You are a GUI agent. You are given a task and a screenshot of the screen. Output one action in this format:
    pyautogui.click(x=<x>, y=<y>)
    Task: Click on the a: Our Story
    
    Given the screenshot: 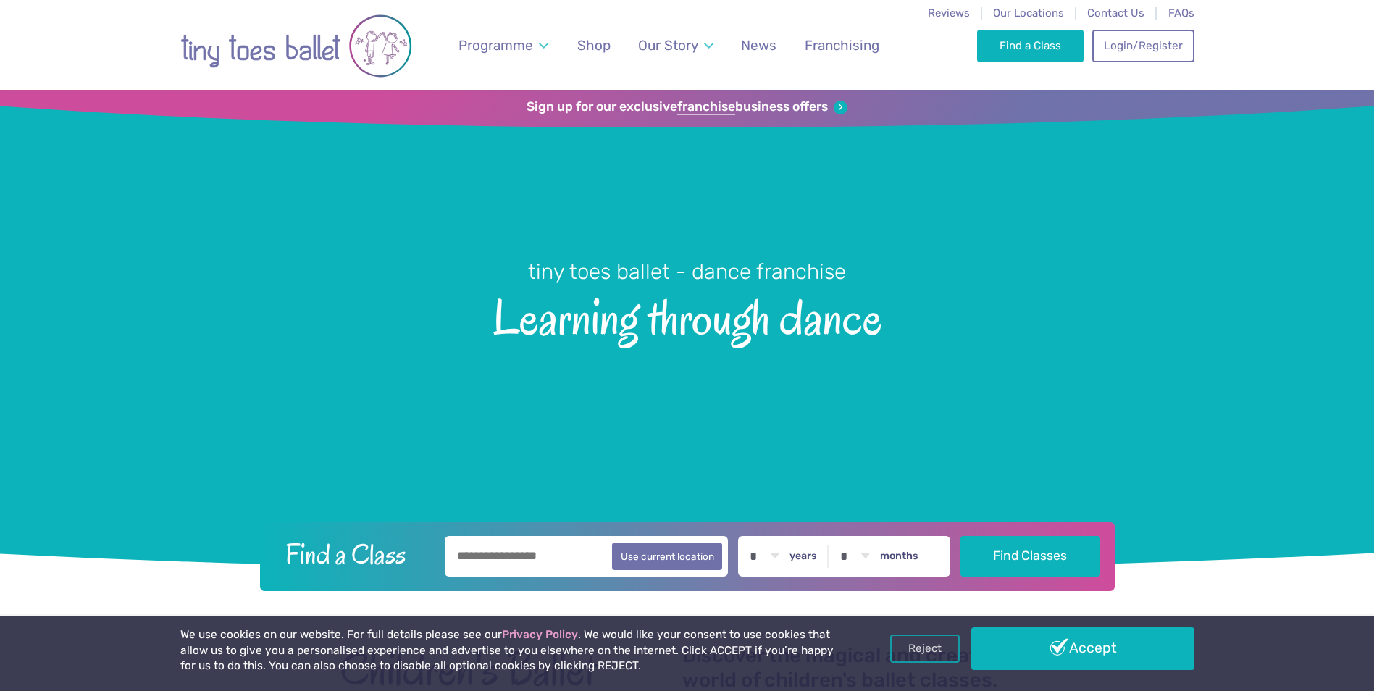 What is the action you would take?
    pyautogui.click(x=675, y=45)
    